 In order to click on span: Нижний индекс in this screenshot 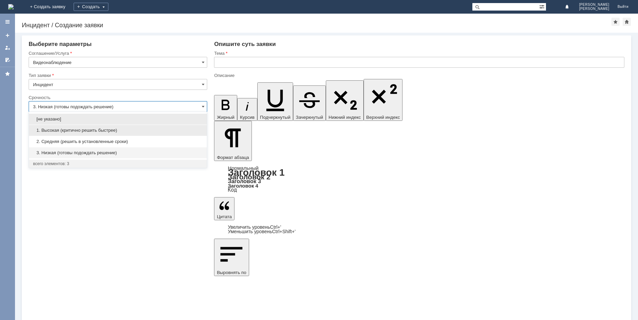, I will do `click(345, 117)`.